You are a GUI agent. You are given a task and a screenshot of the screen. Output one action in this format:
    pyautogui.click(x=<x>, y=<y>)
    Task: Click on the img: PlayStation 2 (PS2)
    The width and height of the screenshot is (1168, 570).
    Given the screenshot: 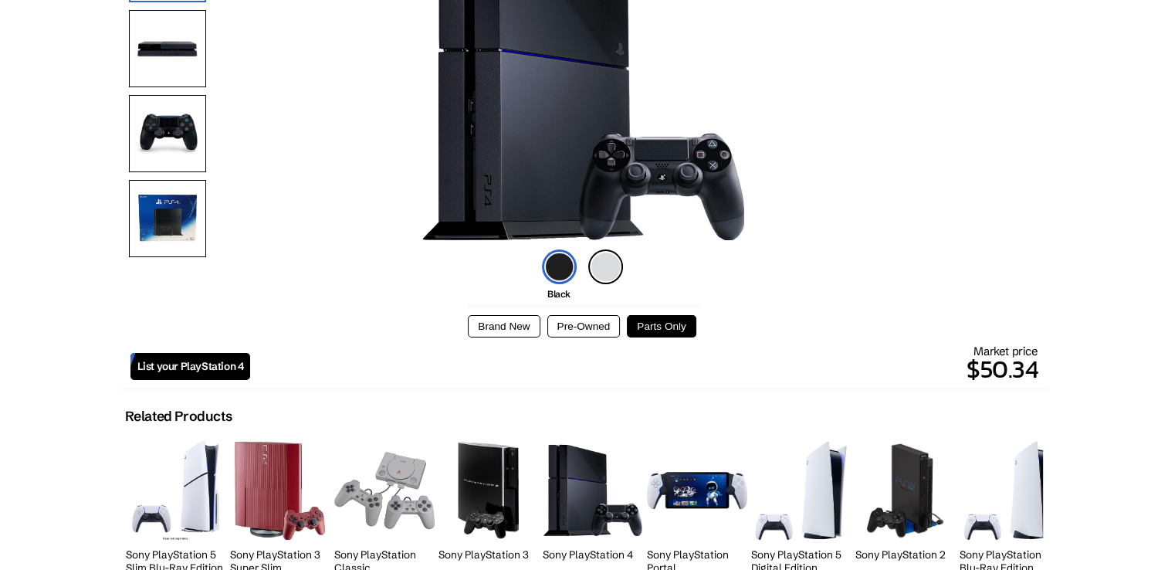 What is the action you would take?
    pyautogui.click(x=905, y=490)
    